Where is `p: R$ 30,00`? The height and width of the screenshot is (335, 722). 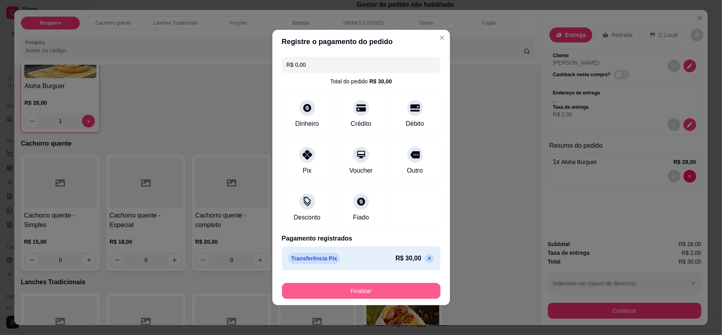
p: R$ 30,00 is located at coordinates (408, 258).